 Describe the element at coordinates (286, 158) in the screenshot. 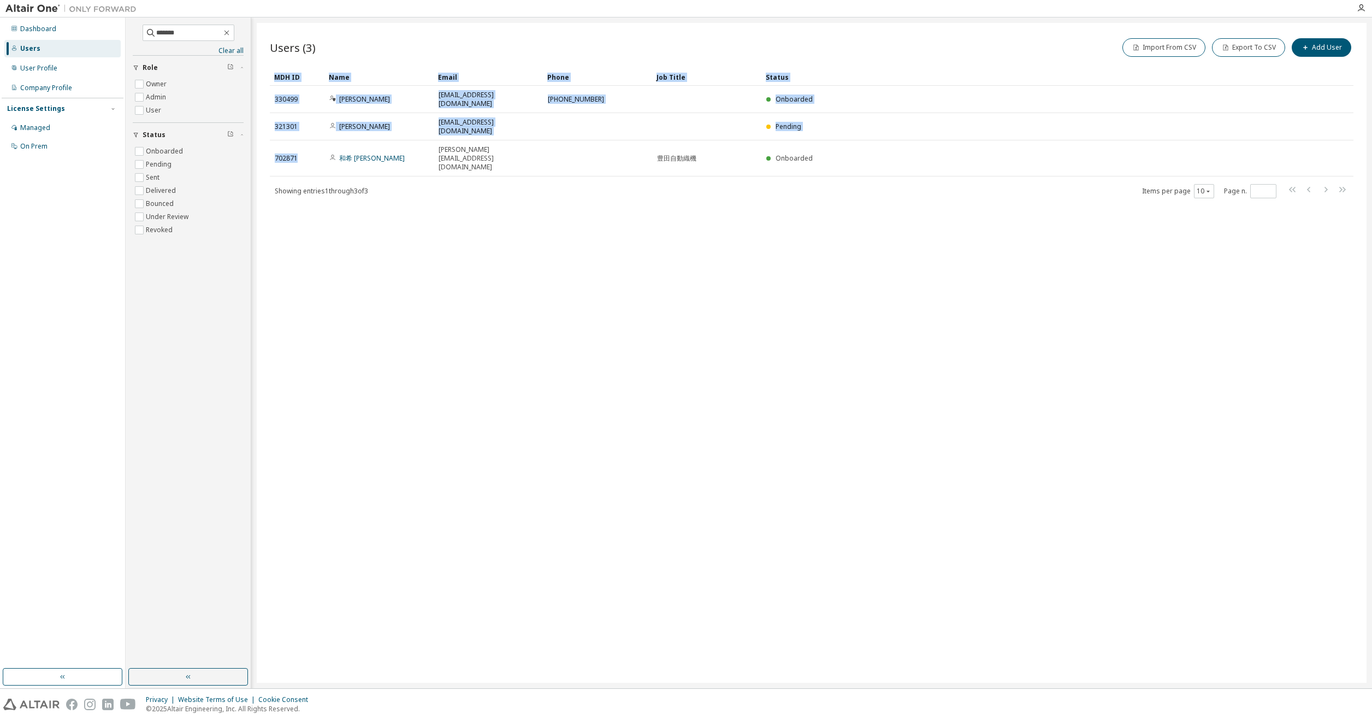

I see `span: 702871` at that location.